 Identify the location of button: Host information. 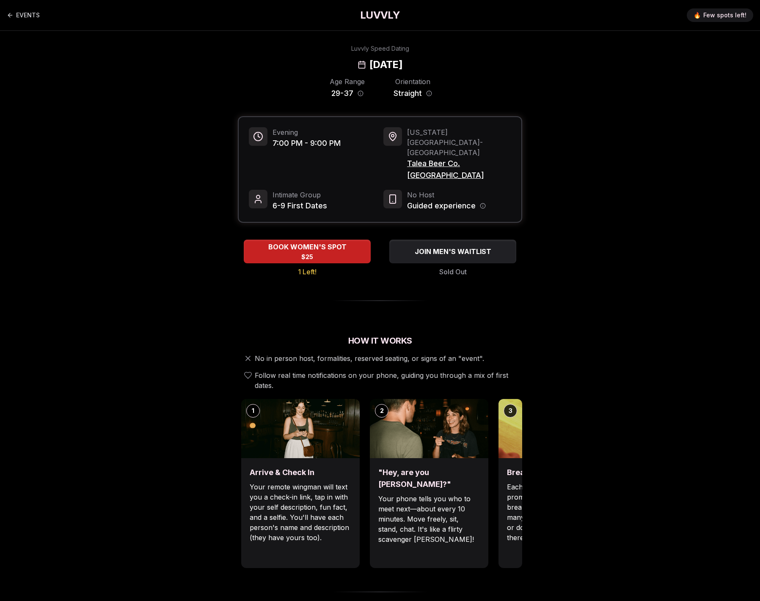
(483, 206).